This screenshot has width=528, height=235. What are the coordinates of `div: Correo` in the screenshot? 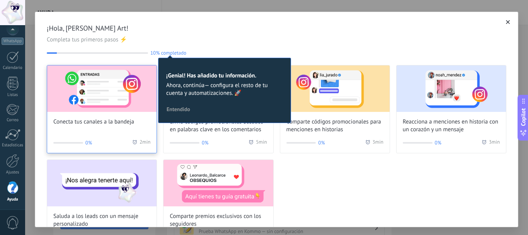 It's located at (13, 120).